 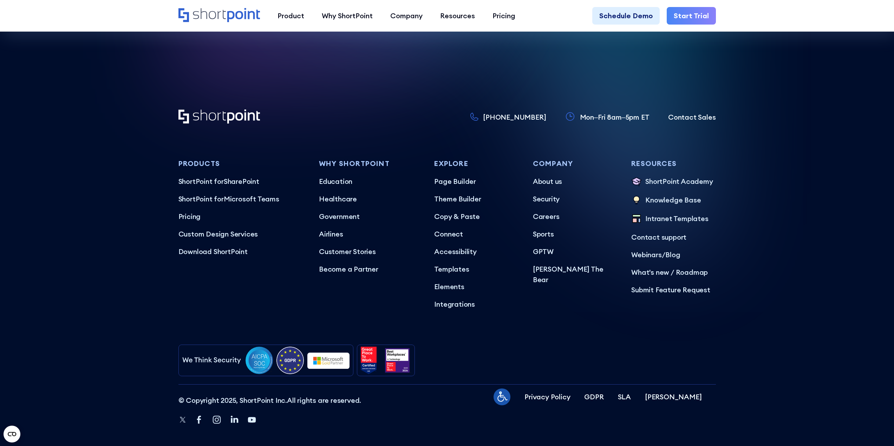 What do you see at coordinates (677, 219) in the screenshot?
I see `p: Intranet Templates` at bounding box center [677, 219].